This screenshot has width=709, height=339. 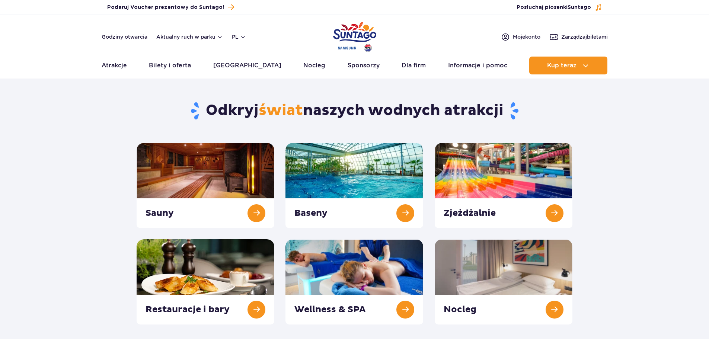 What do you see at coordinates (355, 36) in the screenshot?
I see `a: Park of Poland` at bounding box center [355, 36].